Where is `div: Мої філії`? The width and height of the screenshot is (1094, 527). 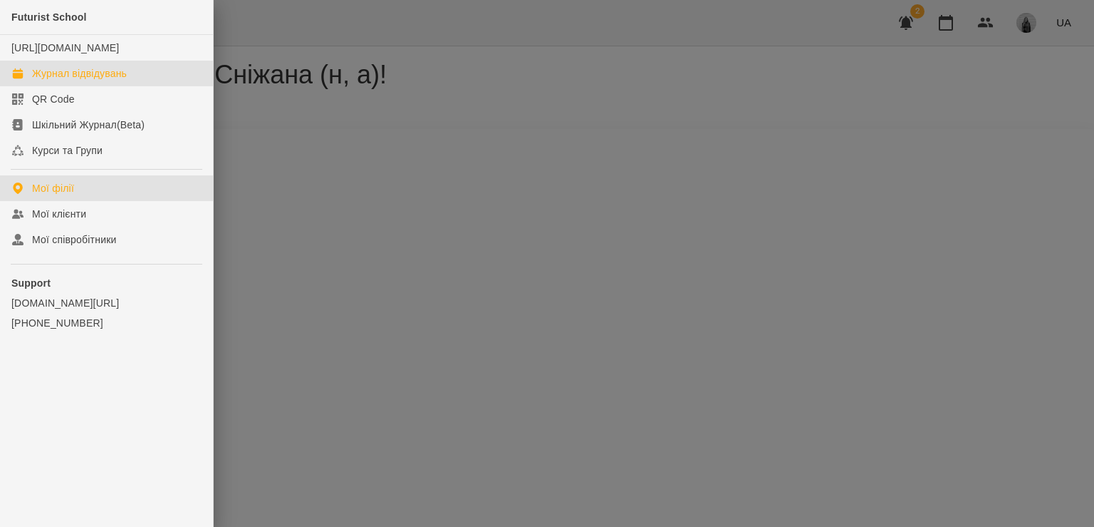
div: Мої філії is located at coordinates (53, 188).